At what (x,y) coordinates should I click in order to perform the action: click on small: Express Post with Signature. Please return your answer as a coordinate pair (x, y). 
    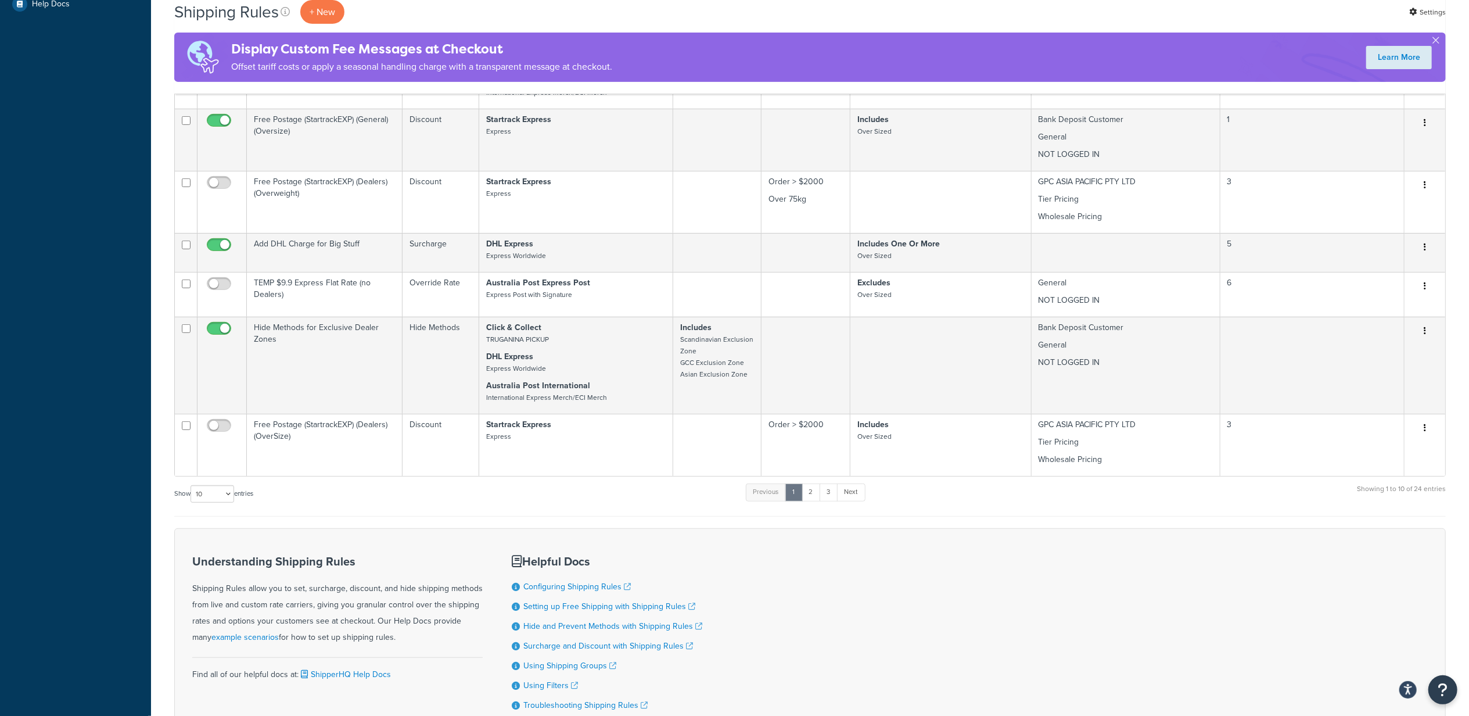
    Looking at the image, I should click on (529, 295).